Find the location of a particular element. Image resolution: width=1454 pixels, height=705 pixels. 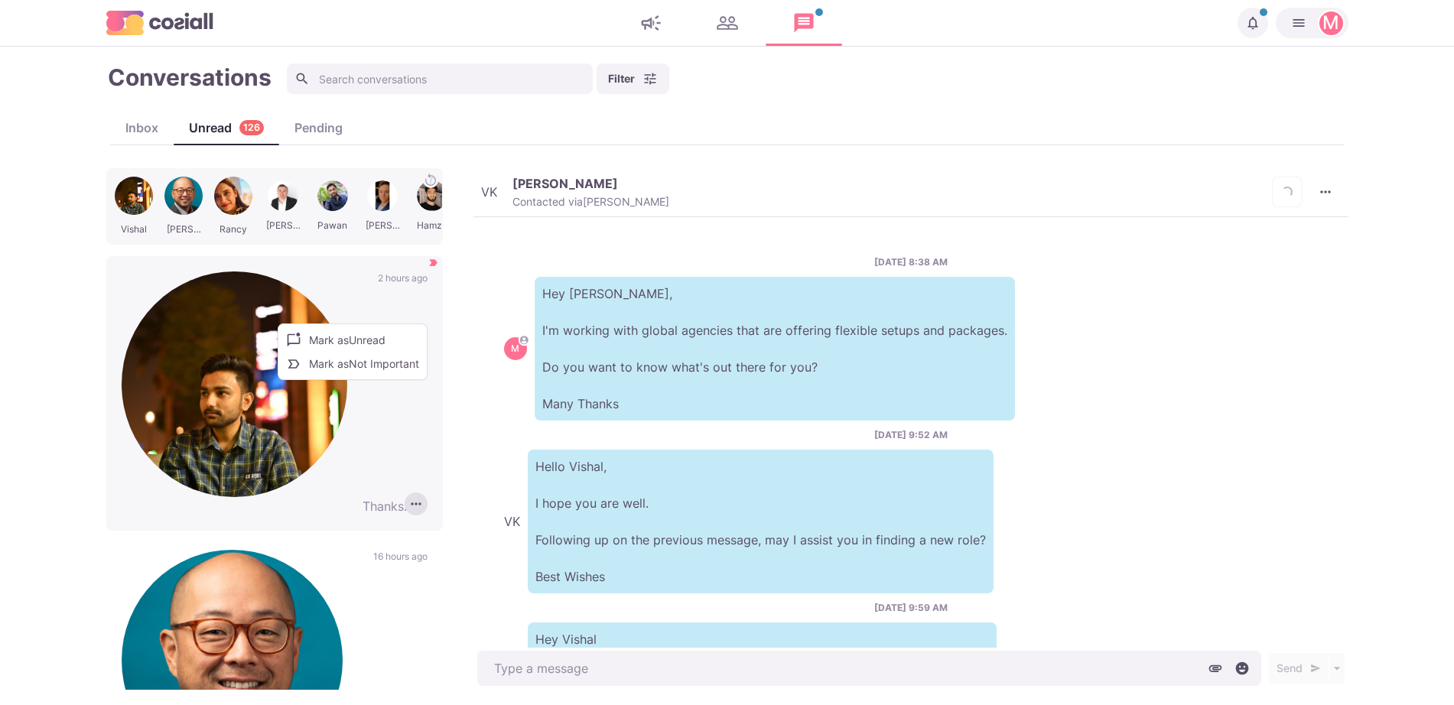

button: Send is located at coordinates (1298, 668).